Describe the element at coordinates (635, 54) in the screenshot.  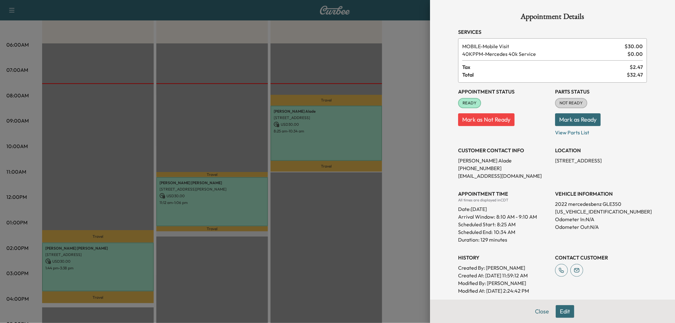
I see `span: $ 0.00` at that location.